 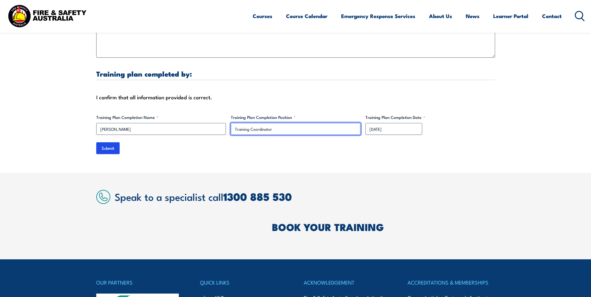 I want to click on h2: BOOK YOUR TRAINING, so click(x=383, y=227).